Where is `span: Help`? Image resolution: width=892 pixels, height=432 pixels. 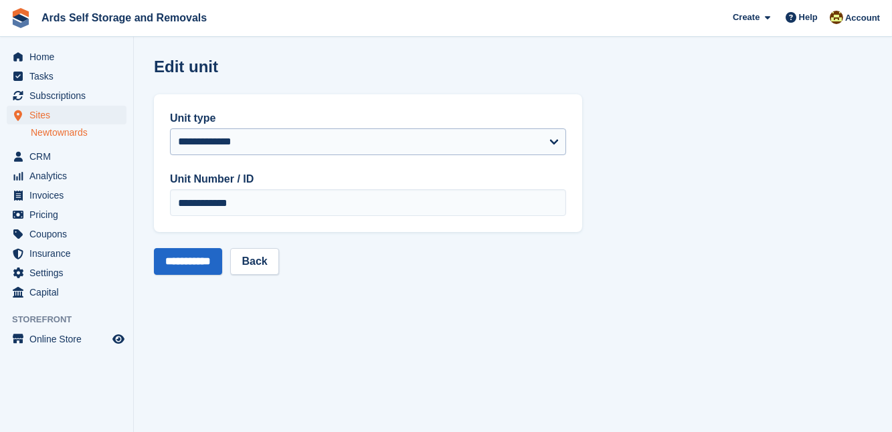 span: Help is located at coordinates (809, 17).